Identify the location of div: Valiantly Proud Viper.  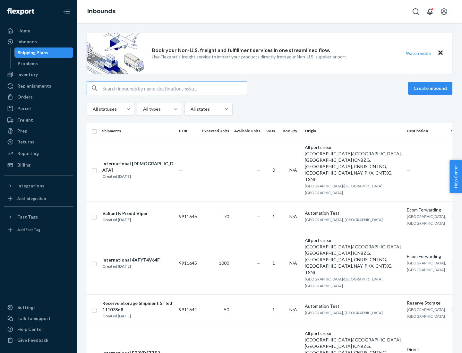
(125, 213).